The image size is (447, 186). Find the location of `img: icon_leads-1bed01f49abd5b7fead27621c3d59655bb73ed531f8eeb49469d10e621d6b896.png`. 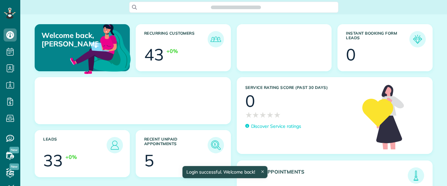

img: icon_leads-1bed01f49abd5b7fead27621c3d59655bb73ed531f8eeb49469d10e621d6b896.png is located at coordinates (115, 145).